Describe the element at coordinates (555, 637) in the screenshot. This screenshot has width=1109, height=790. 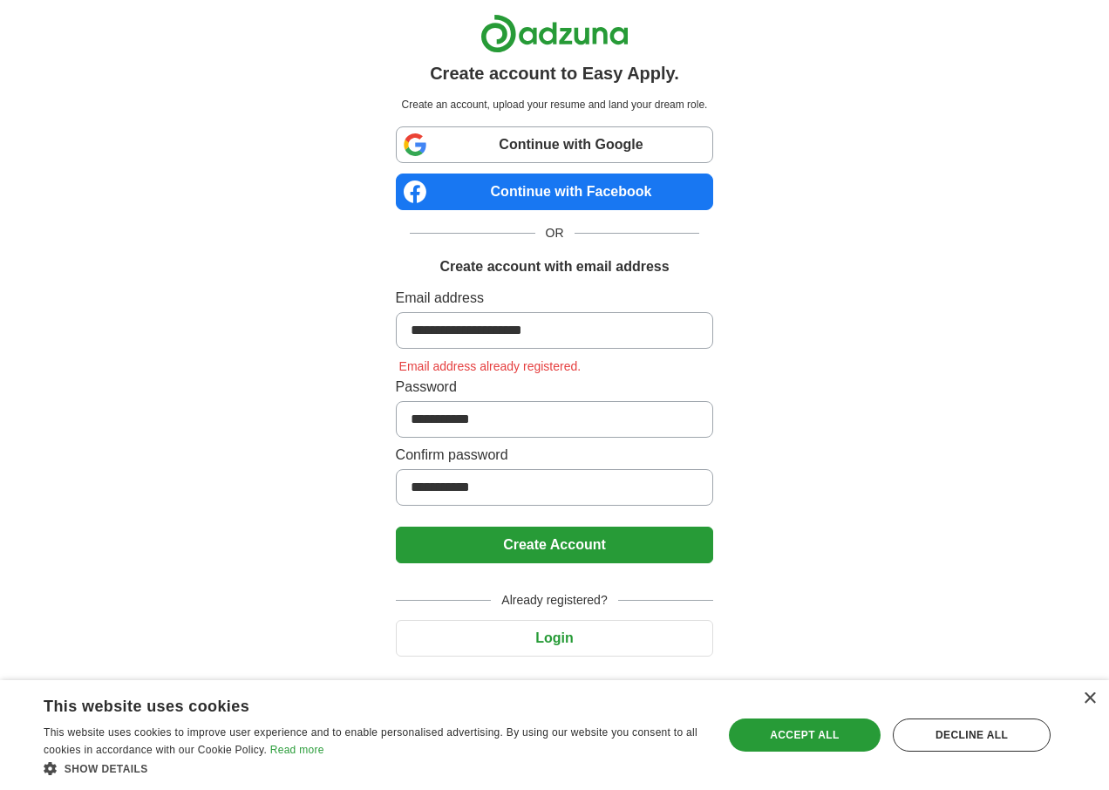
I see `a: Login` at that location.